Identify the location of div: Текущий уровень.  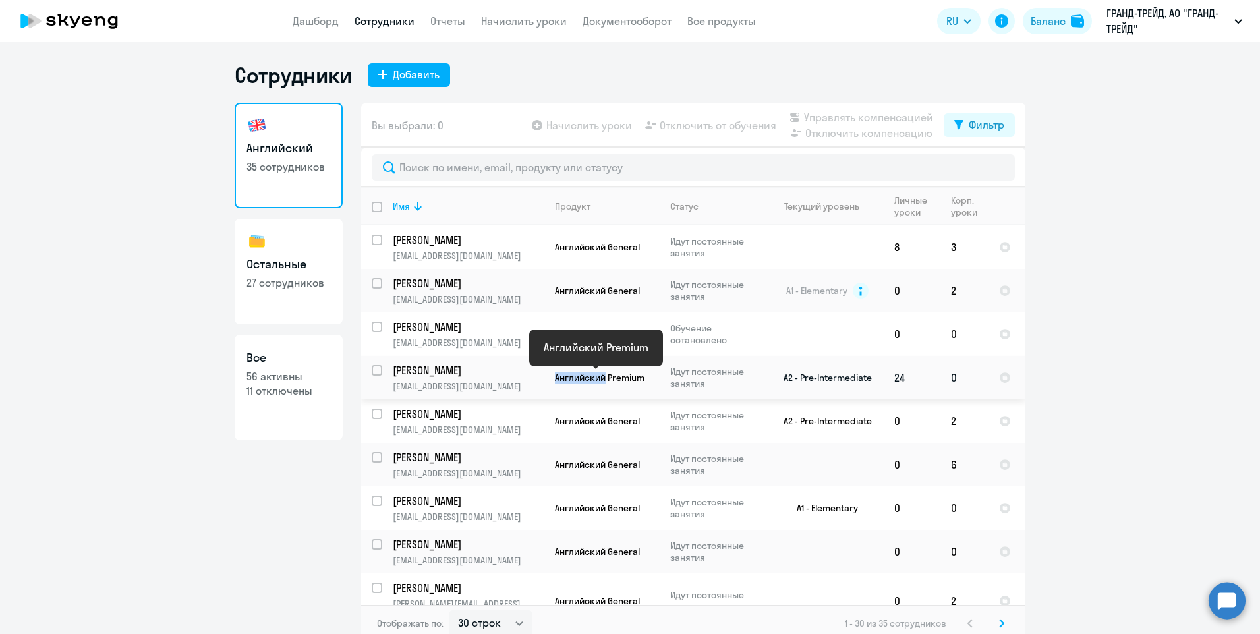
(821, 206).